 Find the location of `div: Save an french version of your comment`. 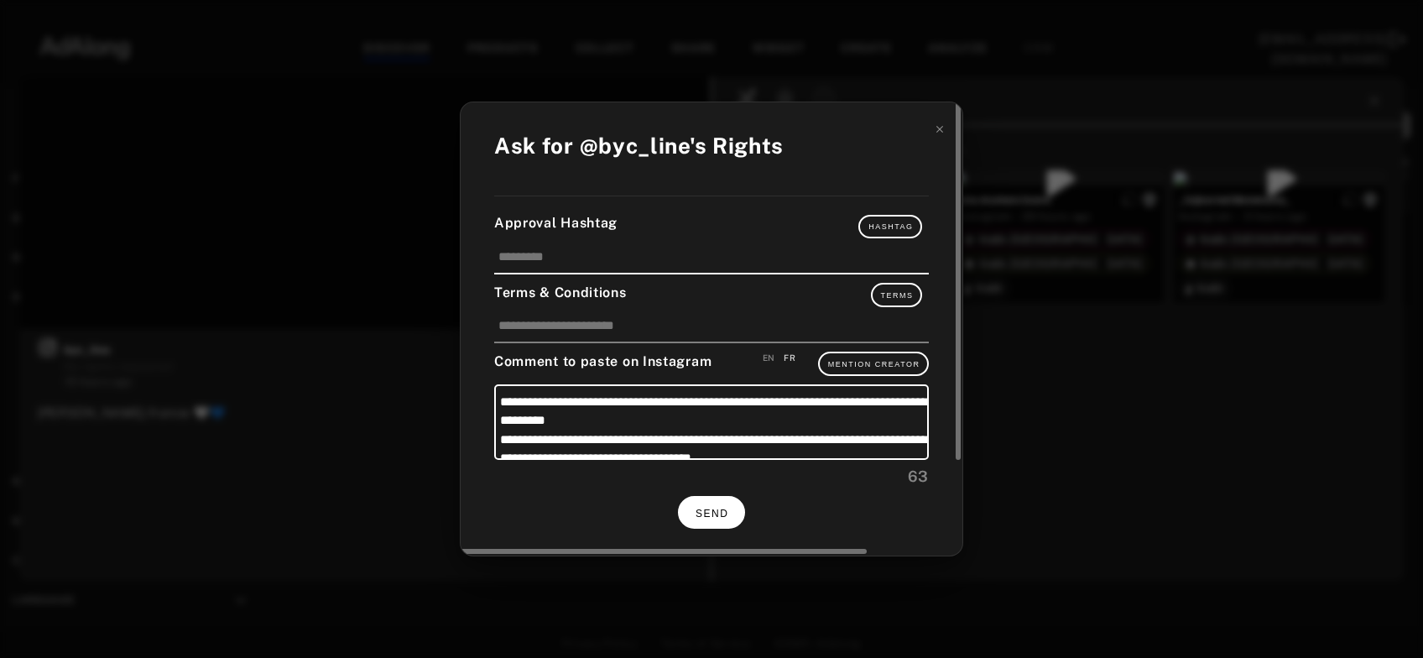

div: Save an french version of your comment is located at coordinates (790, 357).